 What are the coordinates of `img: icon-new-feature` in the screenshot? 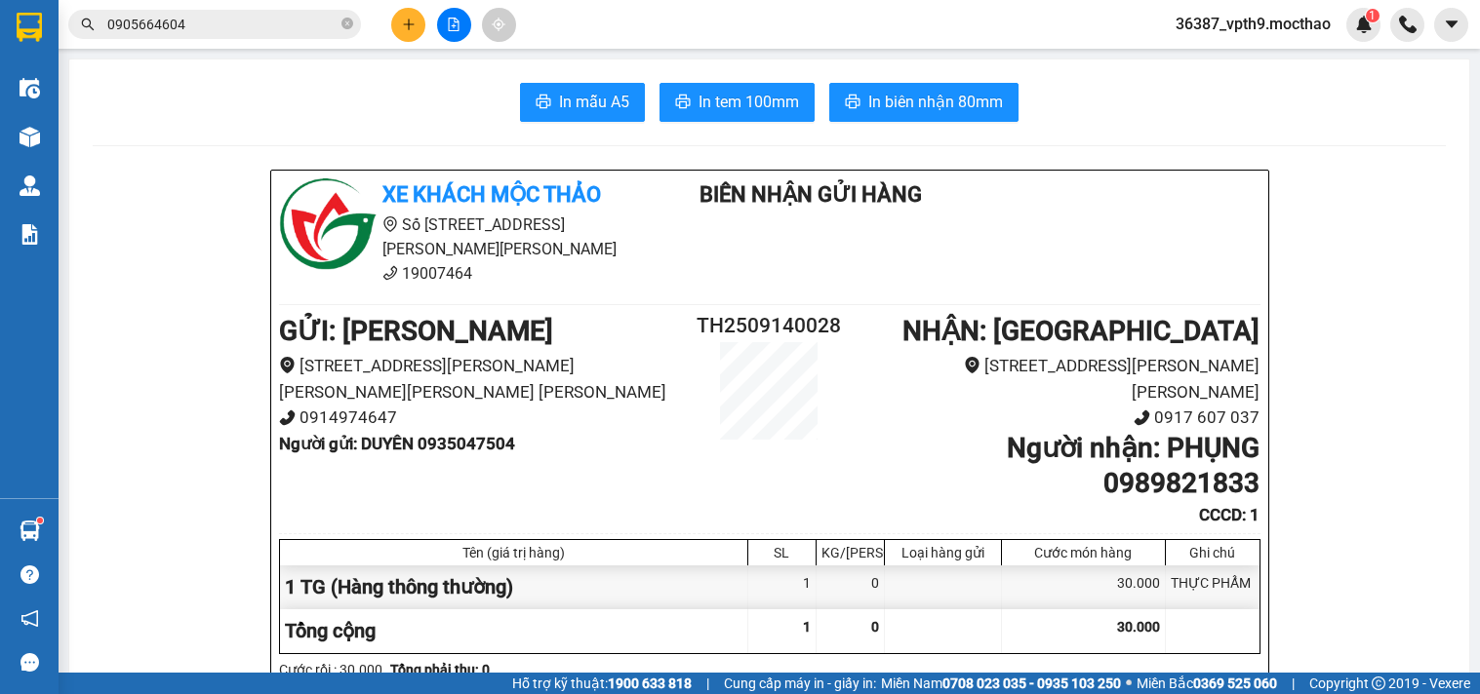 It's located at (1364, 24).